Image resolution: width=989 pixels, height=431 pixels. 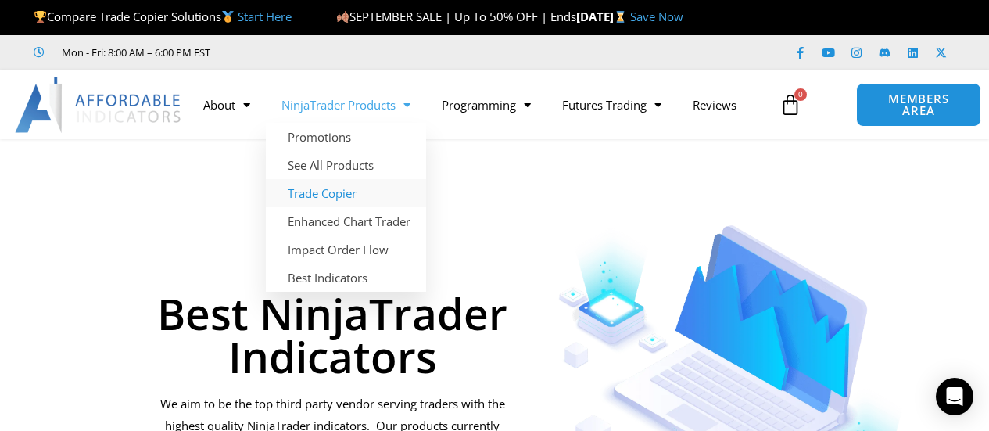 I want to click on h1: Best NinjaTrader Indicators, so click(x=332, y=335).